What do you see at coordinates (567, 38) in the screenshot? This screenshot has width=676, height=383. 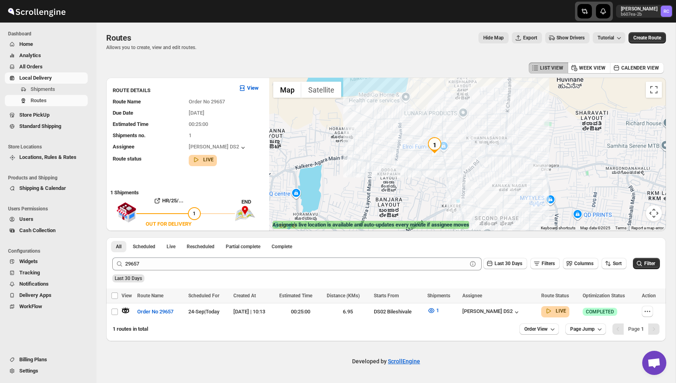 I see `button: Show Drivers` at bounding box center [567, 38].